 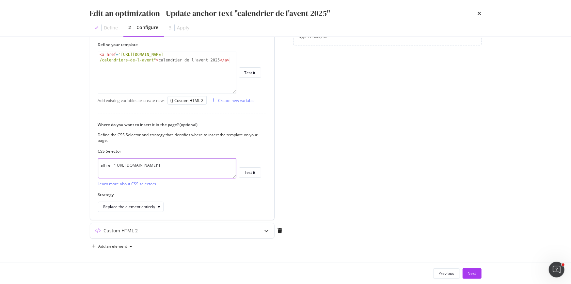 What do you see at coordinates (129, 207) in the screenshot?
I see `div: Replace the element entirely` at bounding box center [129, 207].